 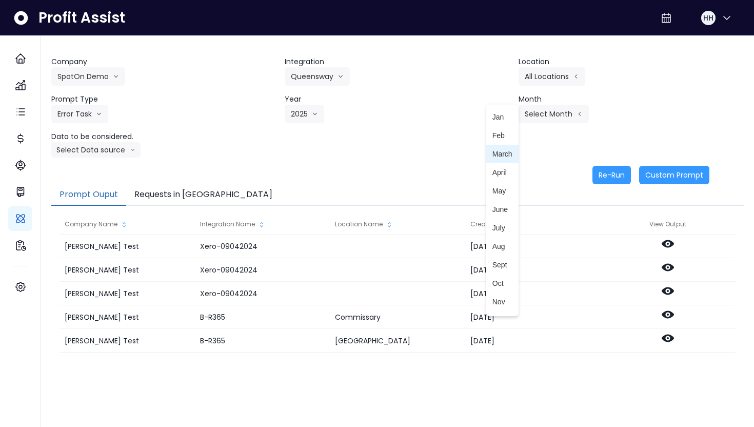 I want to click on span: May, so click(x=502, y=191).